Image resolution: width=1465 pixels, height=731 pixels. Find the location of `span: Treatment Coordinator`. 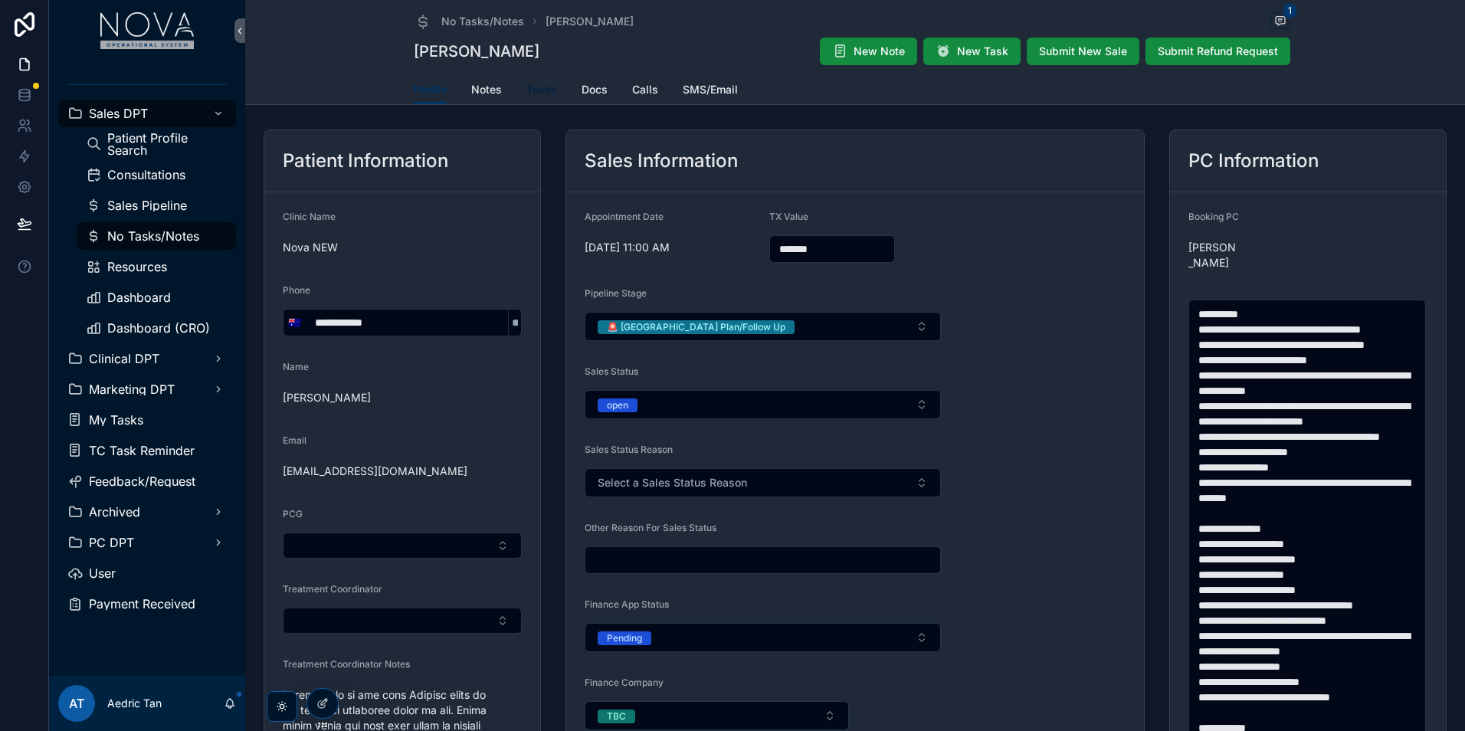

span: Treatment Coordinator is located at coordinates (332, 588).